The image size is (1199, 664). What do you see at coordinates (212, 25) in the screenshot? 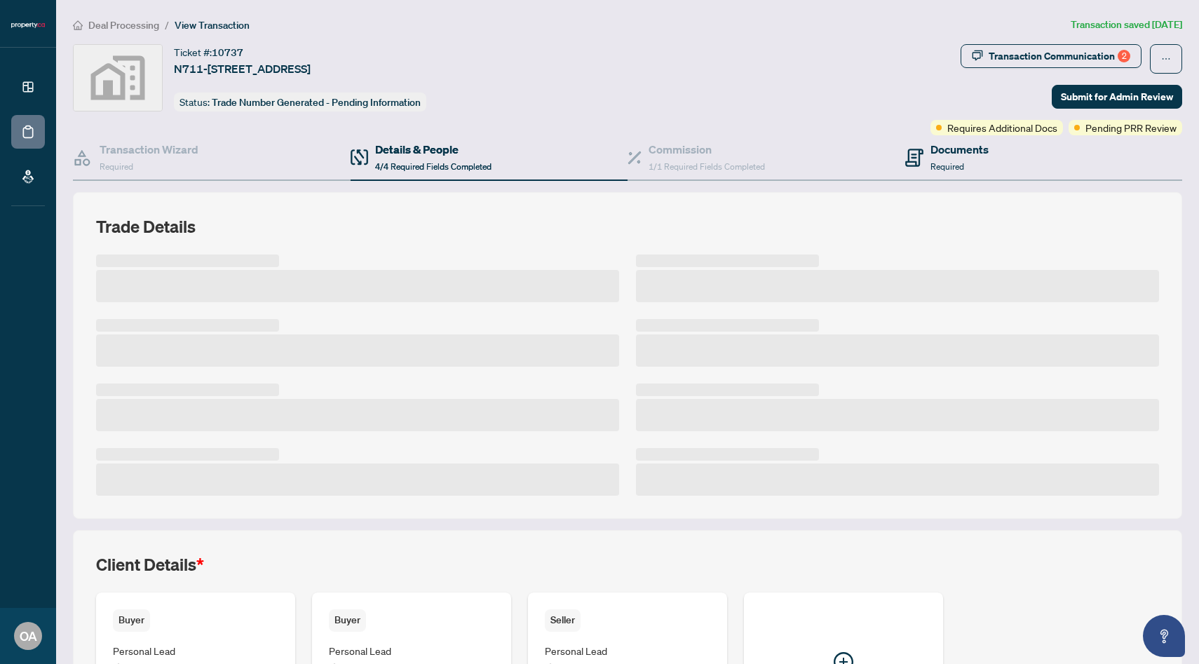
I see `span: View Transaction` at bounding box center [212, 25].